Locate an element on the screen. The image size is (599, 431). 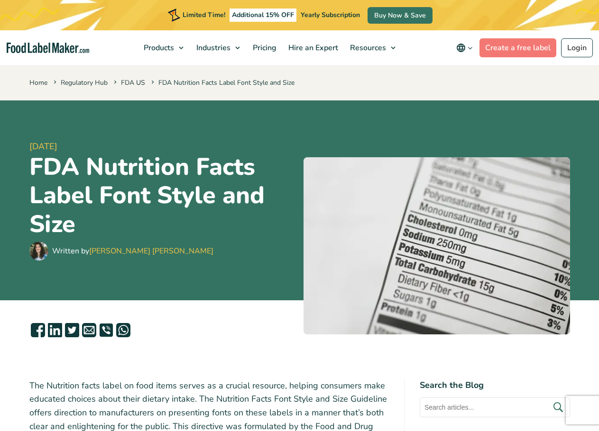
span: Yearly Subscription is located at coordinates (330, 15).